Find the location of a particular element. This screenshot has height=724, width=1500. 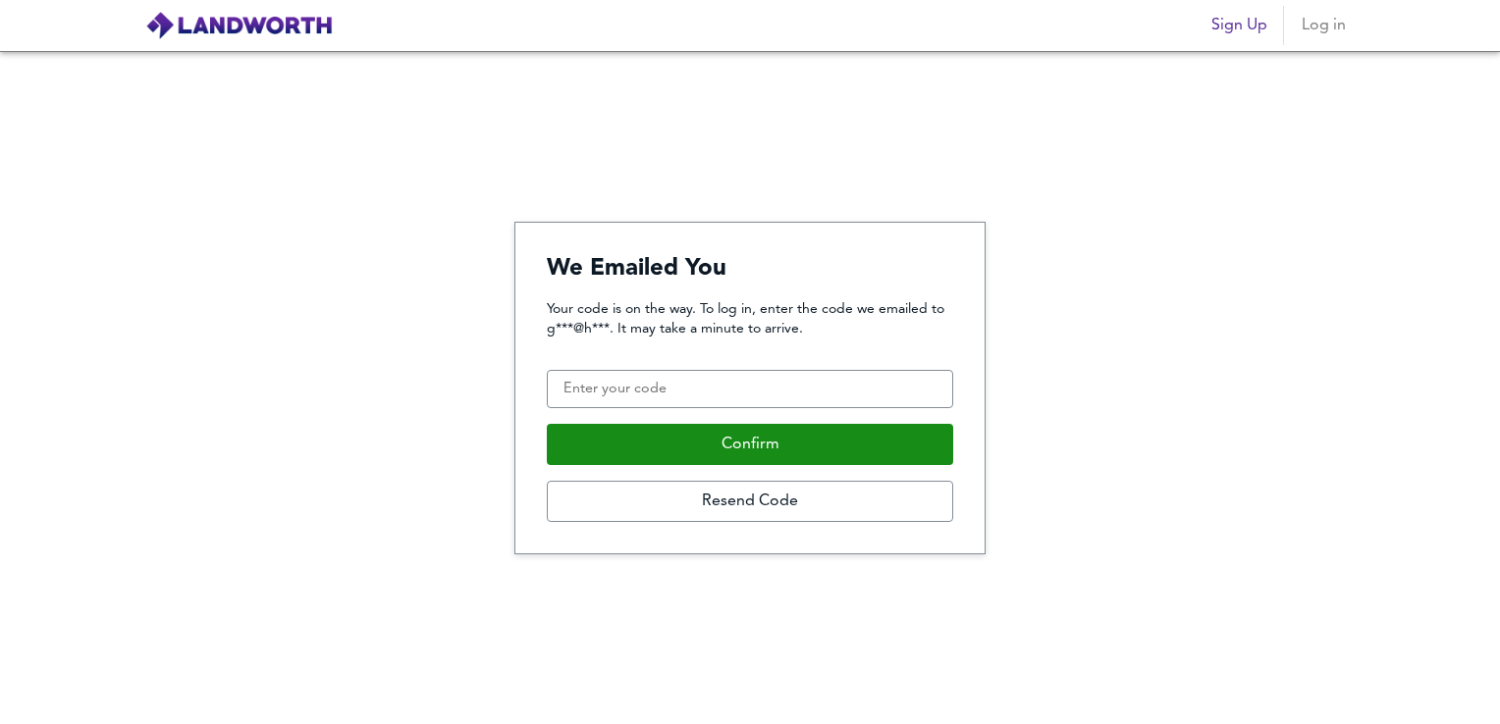

button: Log in is located at coordinates (1323, 26).